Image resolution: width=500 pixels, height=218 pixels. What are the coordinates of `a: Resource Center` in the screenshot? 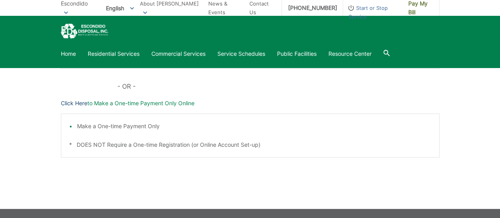 It's located at (350, 54).